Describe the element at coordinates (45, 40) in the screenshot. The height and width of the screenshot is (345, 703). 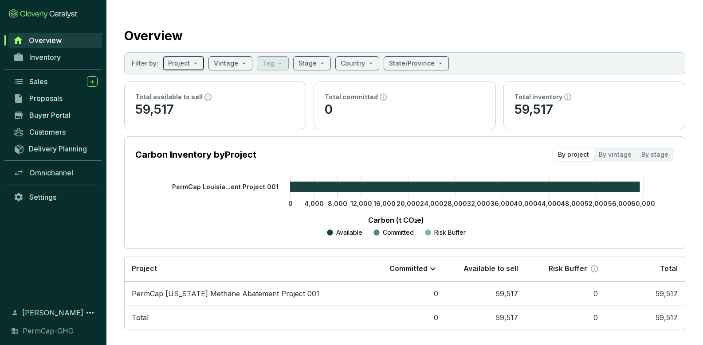
I see `span: Overview` at that location.